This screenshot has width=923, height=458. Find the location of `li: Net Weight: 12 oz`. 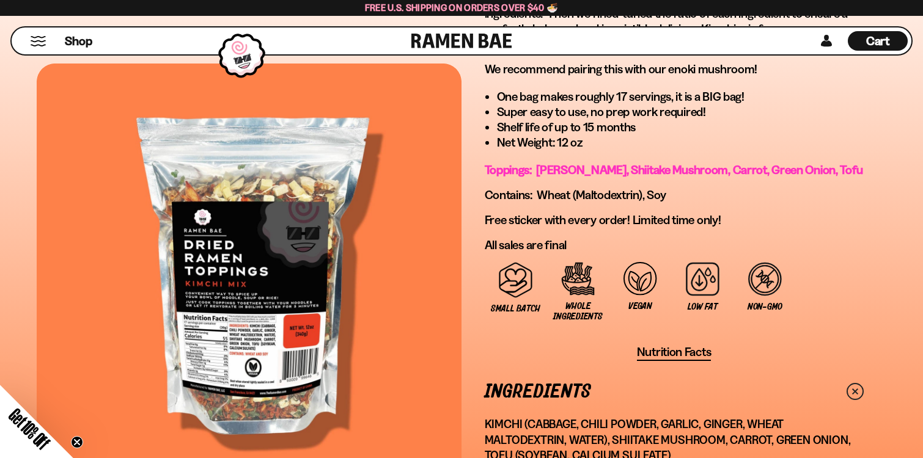

li: Net Weight: 12 oz is located at coordinates (680, 142).